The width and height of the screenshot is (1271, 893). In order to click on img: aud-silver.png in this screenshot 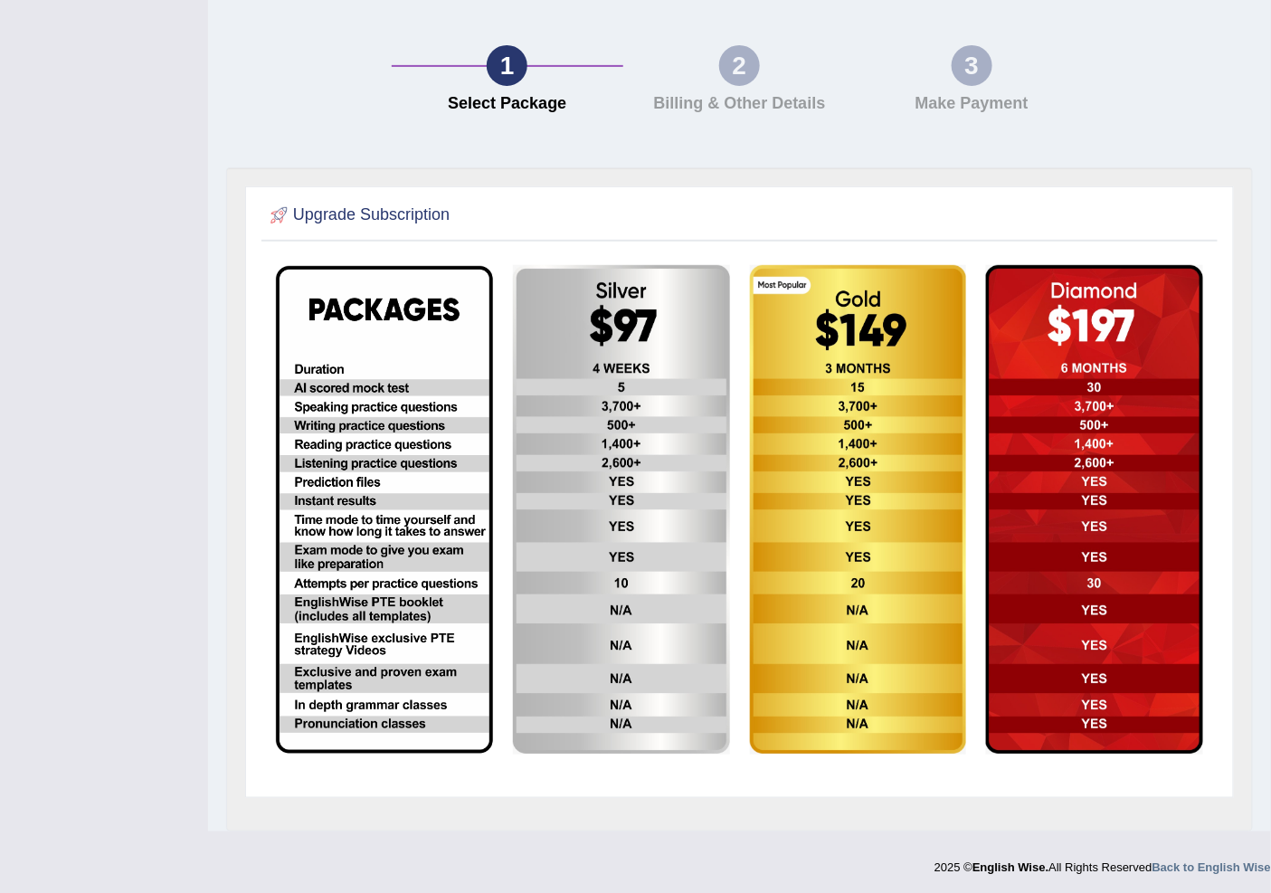, I will do `click(621, 509)`.